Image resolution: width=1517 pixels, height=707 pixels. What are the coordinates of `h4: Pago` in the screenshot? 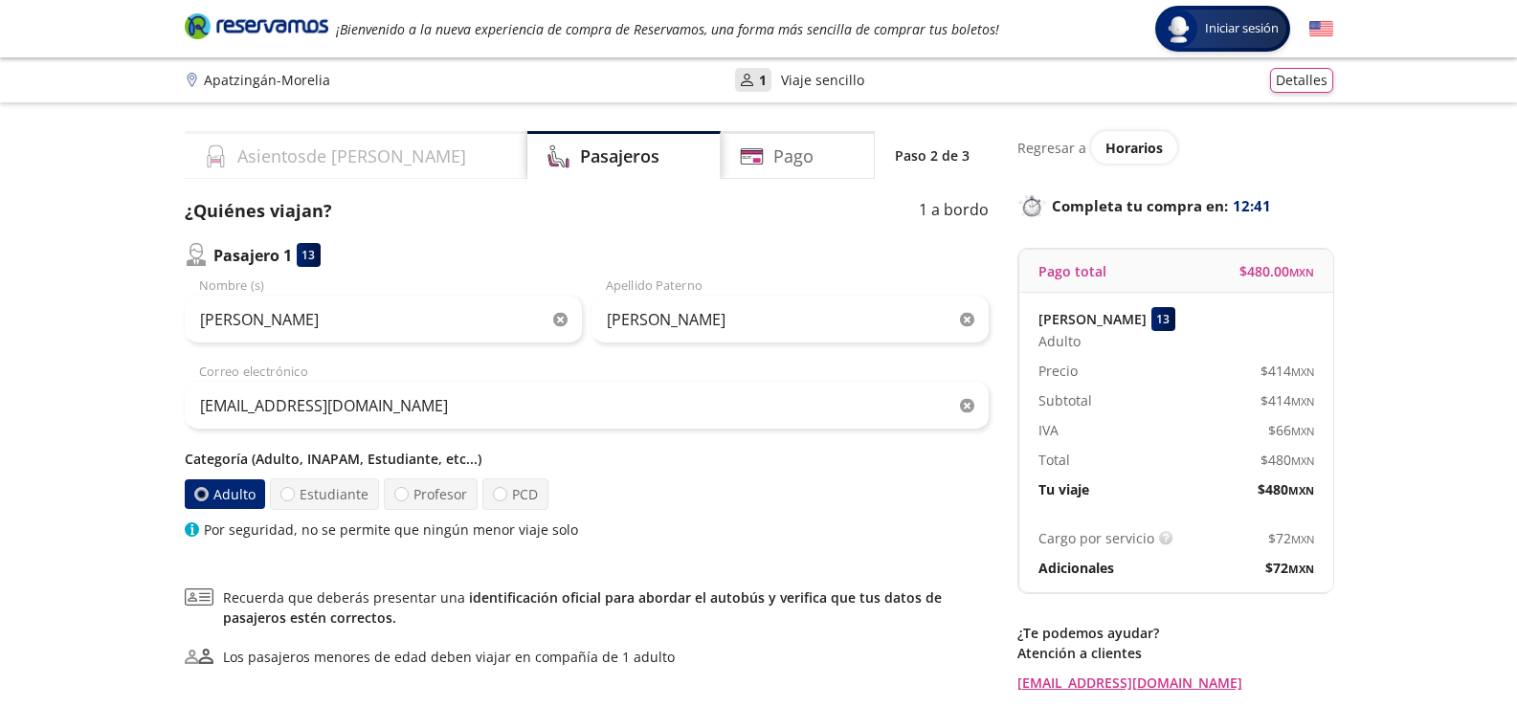 It's located at (794, 156).